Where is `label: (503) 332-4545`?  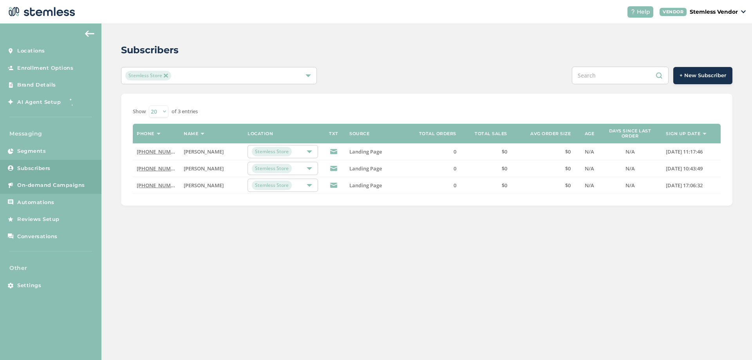 label: (503) 332-4545 is located at coordinates (156, 168).